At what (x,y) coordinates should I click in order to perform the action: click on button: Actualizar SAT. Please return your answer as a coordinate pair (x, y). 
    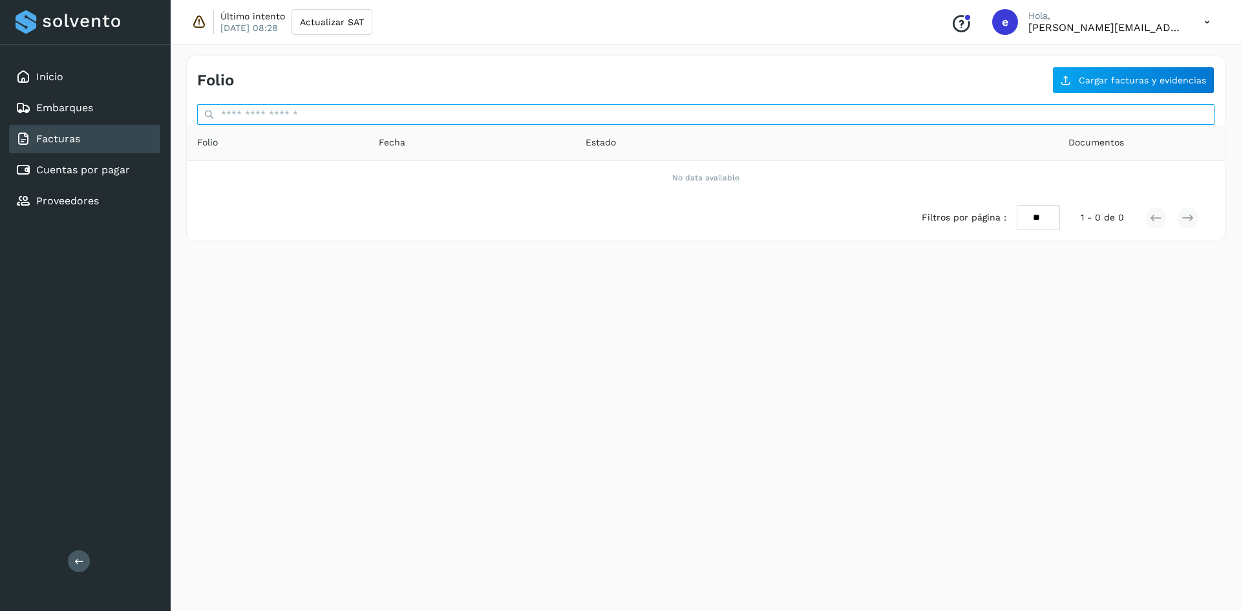
    Looking at the image, I should click on (332, 22).